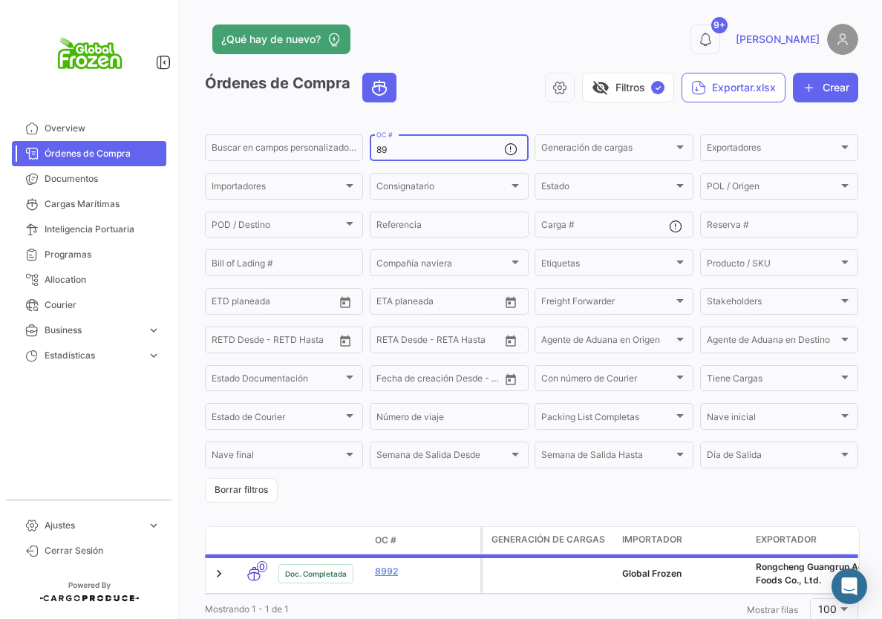 The image size is (882, 619). What do you see at coordinates (102, 128) in the screenshot?
I see `span: Overview` at bounding box center [102, 128].